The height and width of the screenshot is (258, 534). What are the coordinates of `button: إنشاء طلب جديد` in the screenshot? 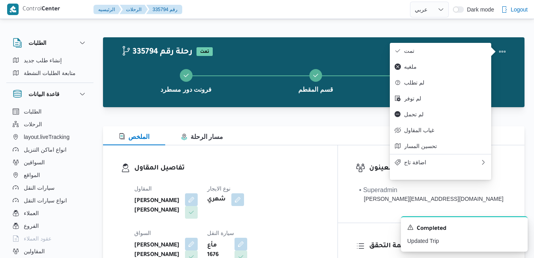 It's located at (50, 60).